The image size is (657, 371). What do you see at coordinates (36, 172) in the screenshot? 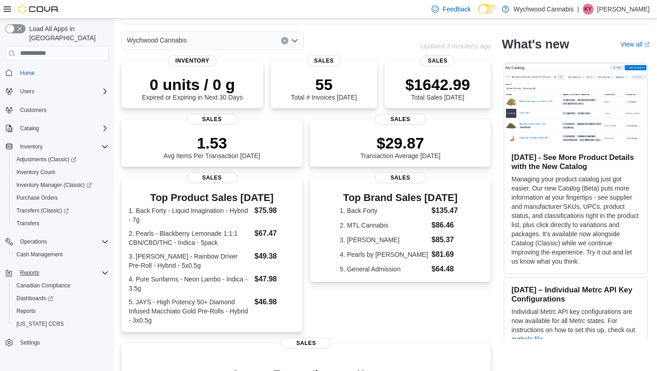
I see `a: Inventory Count` at bounding box center [36, 172].